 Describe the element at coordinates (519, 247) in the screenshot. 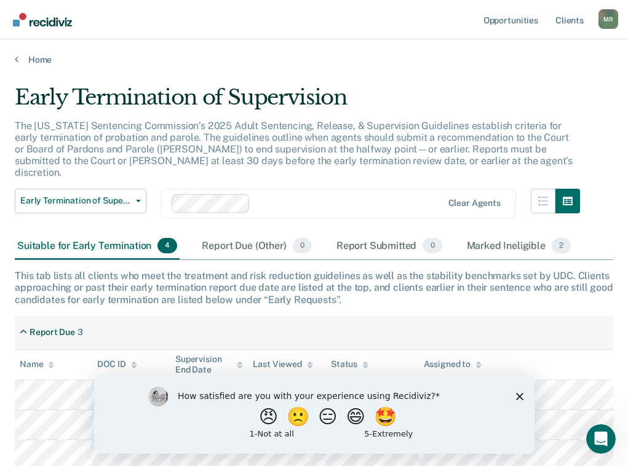

I see `div: Marked Ineligible2` at that location.